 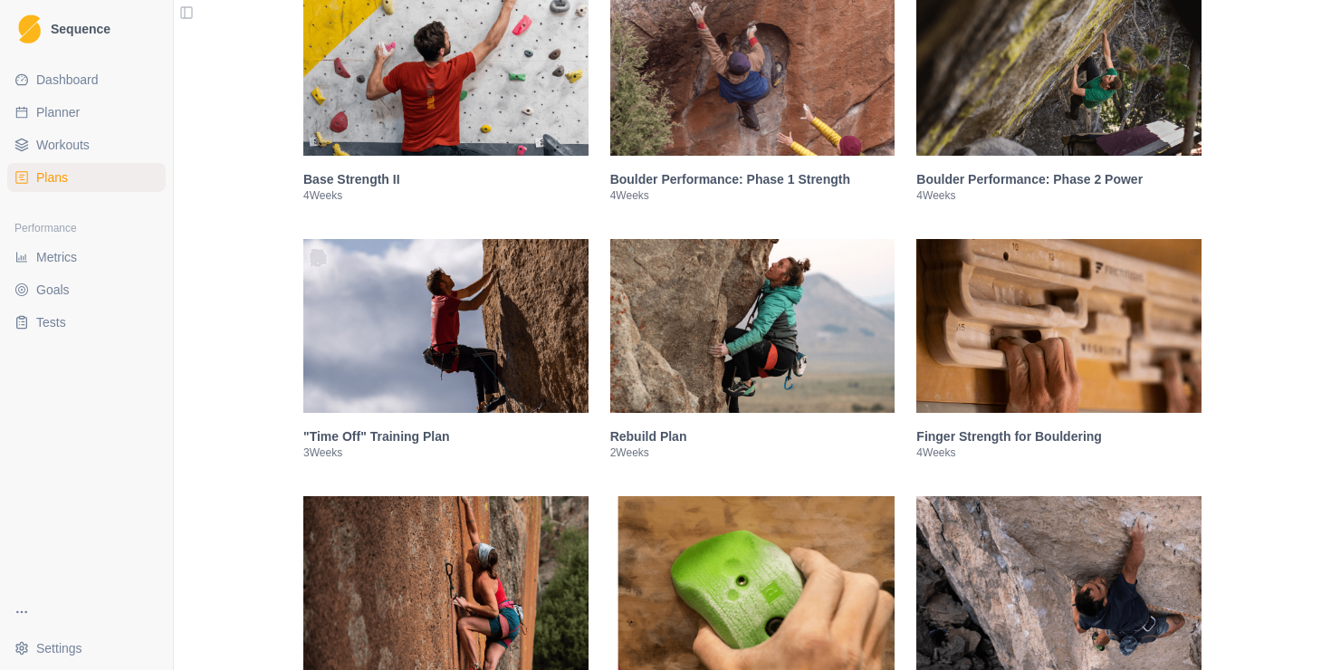 I want to click on img: Finger Strength for Bouldering, so click(x=1058, y=326).